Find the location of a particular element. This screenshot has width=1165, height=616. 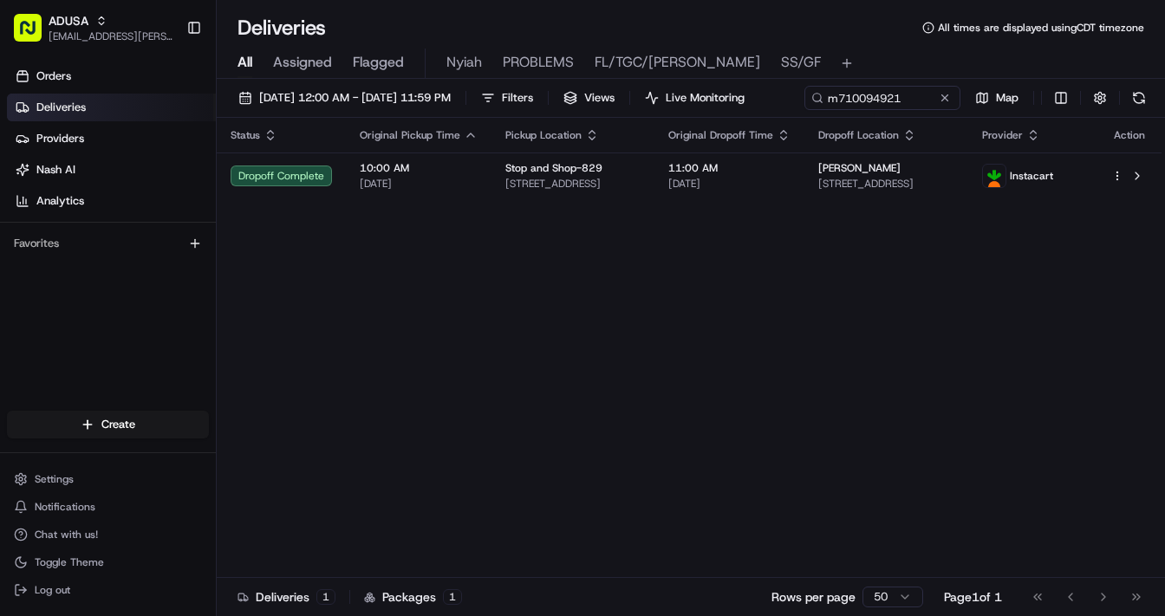

div: Action is located at coordinates (1129, 135).